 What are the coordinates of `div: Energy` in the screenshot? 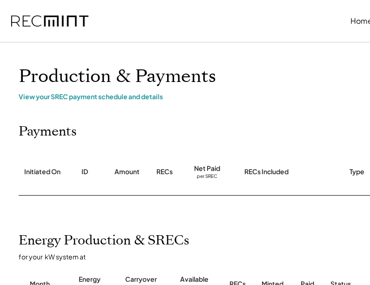 It's located at (89, 279).